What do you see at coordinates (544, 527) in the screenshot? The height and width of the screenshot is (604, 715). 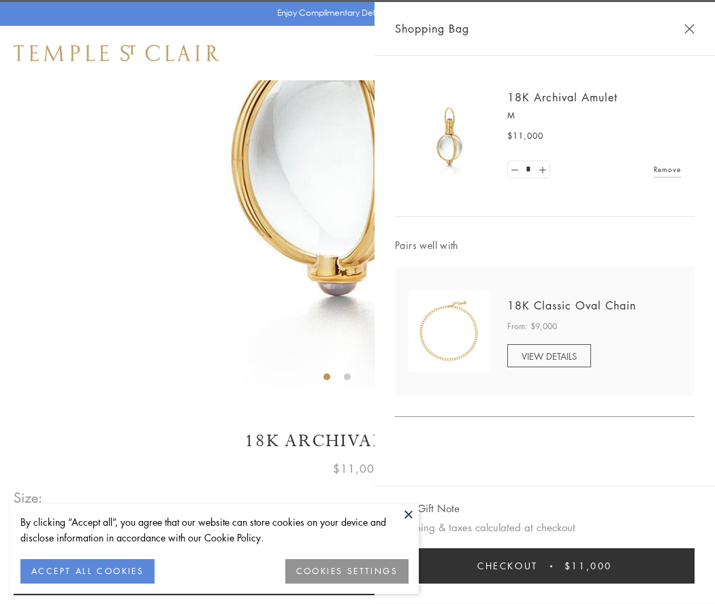 I see `p: Shipping & taxes calculated at checkout` at bounding box center [544, 527].